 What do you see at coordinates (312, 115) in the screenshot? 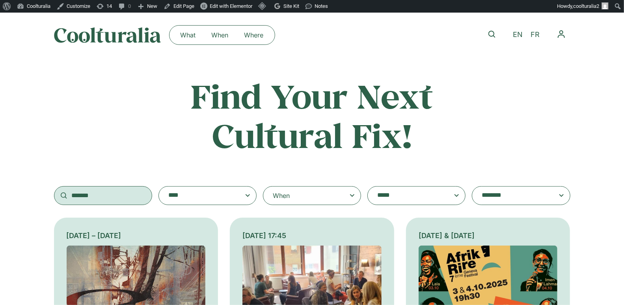
I see `h2: Find Your Next Cultural Fix!` at bounding box center [312, 115].